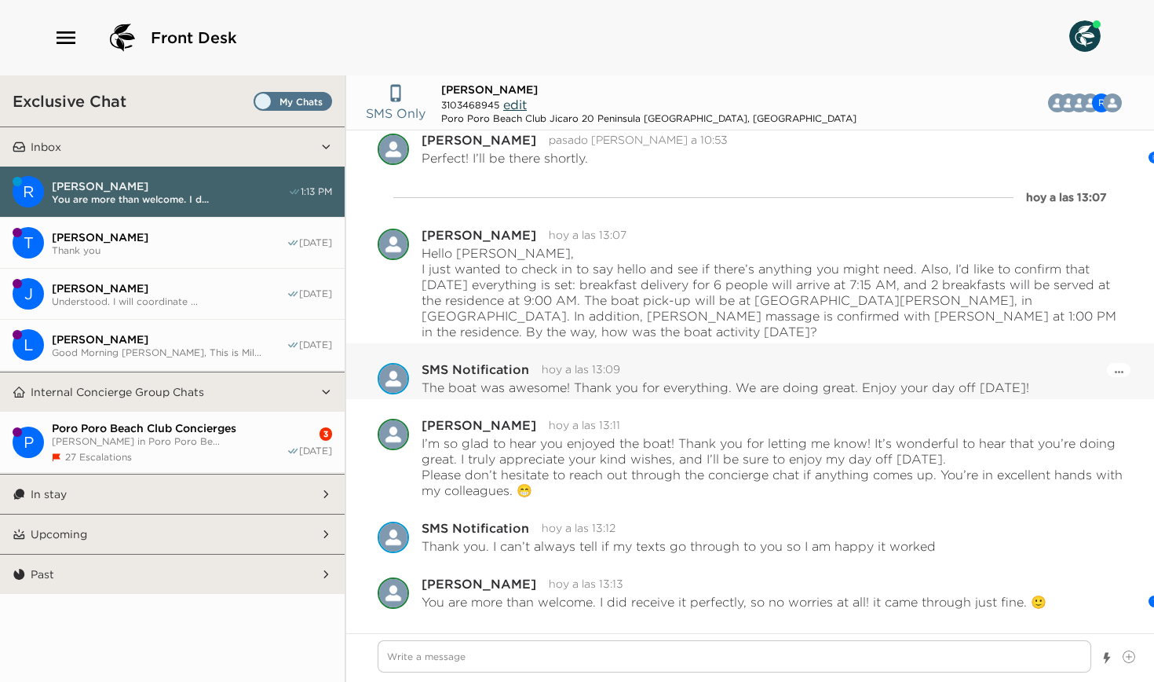  I want to click on div: Jessica Kartzinel, so click(28, 294).